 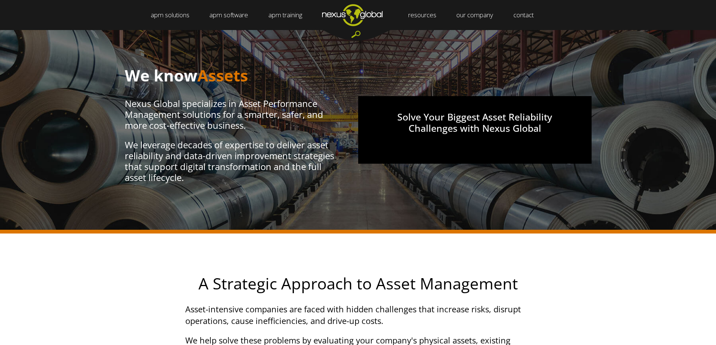 I want to click on p: Nexus Global specializes in Asset Performance Management solutions for a smarter, safer, and more..., so click(x=230, y=115).